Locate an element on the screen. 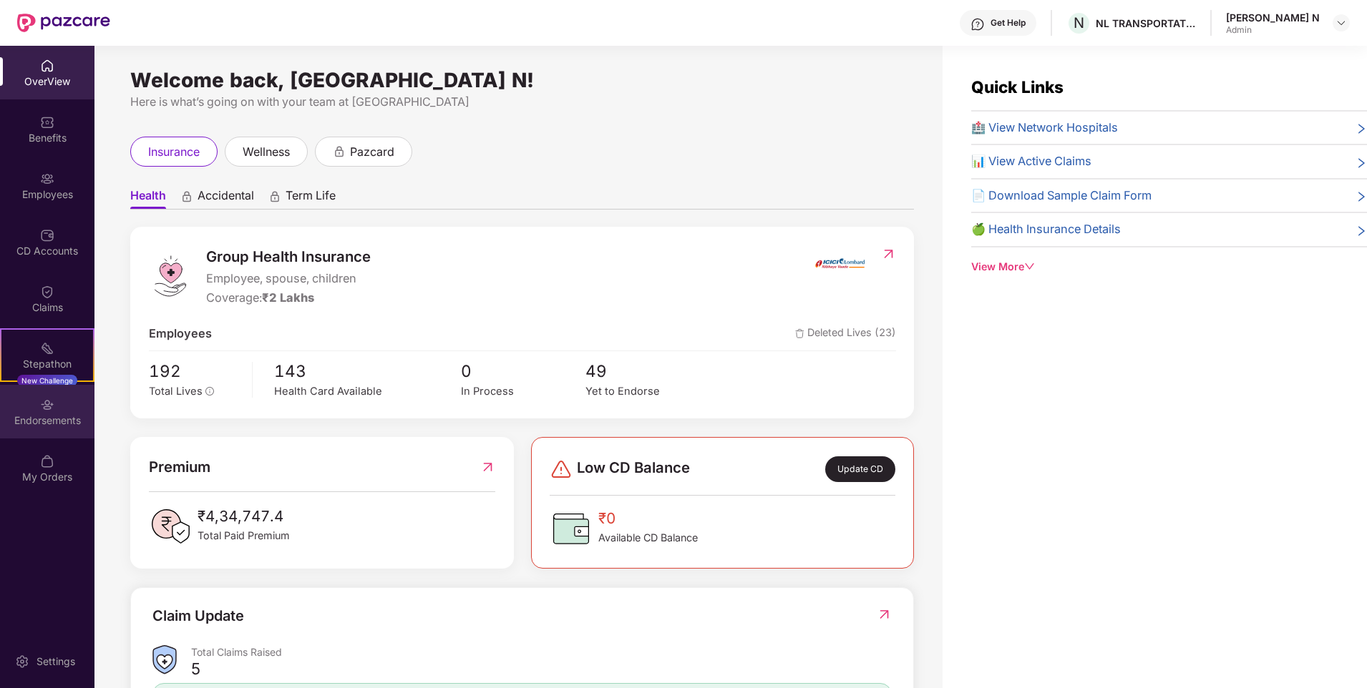 This screenshot has height=688, width=1367. span: insurance is located at coordinates (174, 152).